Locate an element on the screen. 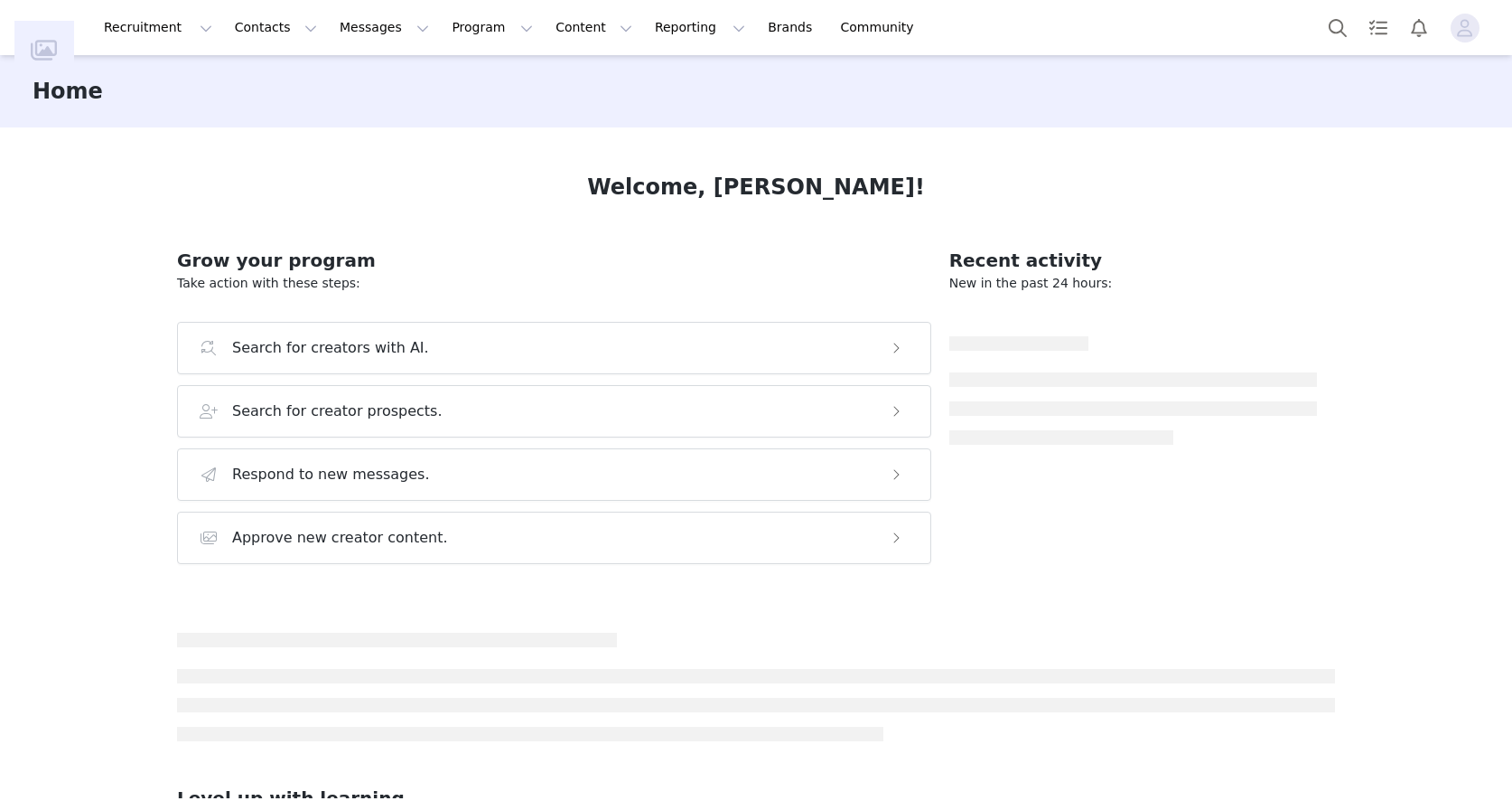 Image resolution: width=1512 pixels, height=801 pixels. p: New in the past 24 hours: is located at coordinates (1133, 283).